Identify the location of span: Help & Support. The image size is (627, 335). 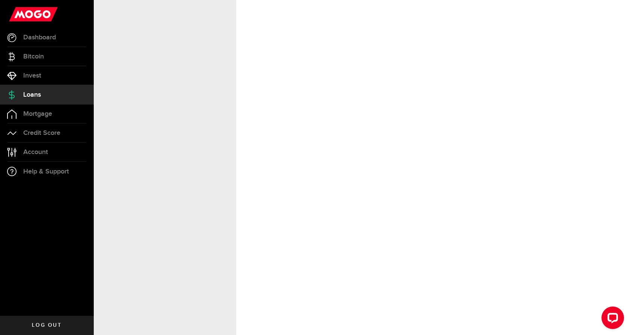
(46, 172).